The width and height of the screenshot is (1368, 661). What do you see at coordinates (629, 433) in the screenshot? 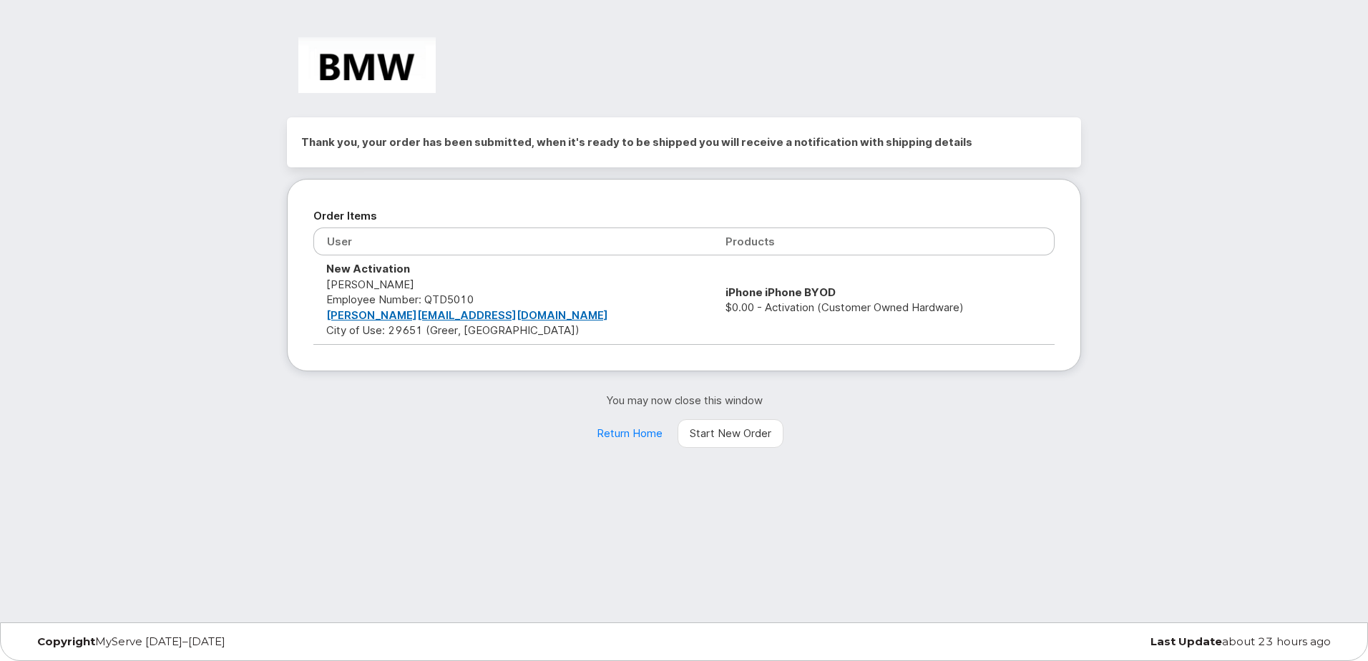
I see `a: Return Home` at bounding box center [629, 433].